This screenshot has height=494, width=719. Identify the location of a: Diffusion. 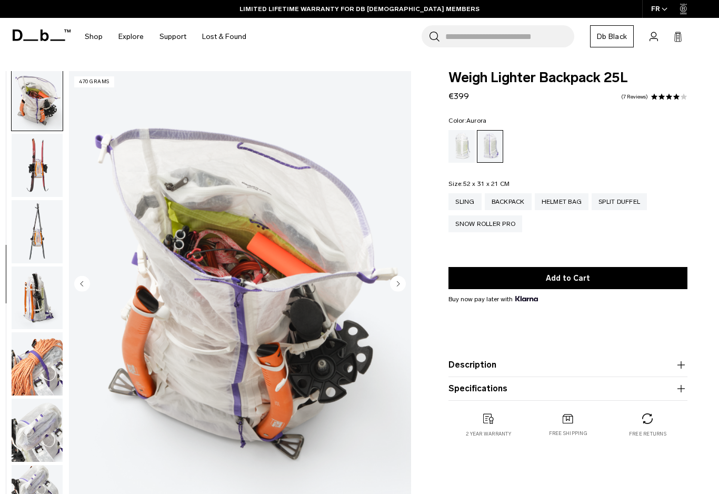
(462, 146).